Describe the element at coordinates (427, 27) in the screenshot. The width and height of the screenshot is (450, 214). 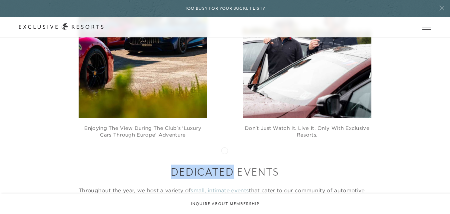
I see `button: Open navigation` at that location.